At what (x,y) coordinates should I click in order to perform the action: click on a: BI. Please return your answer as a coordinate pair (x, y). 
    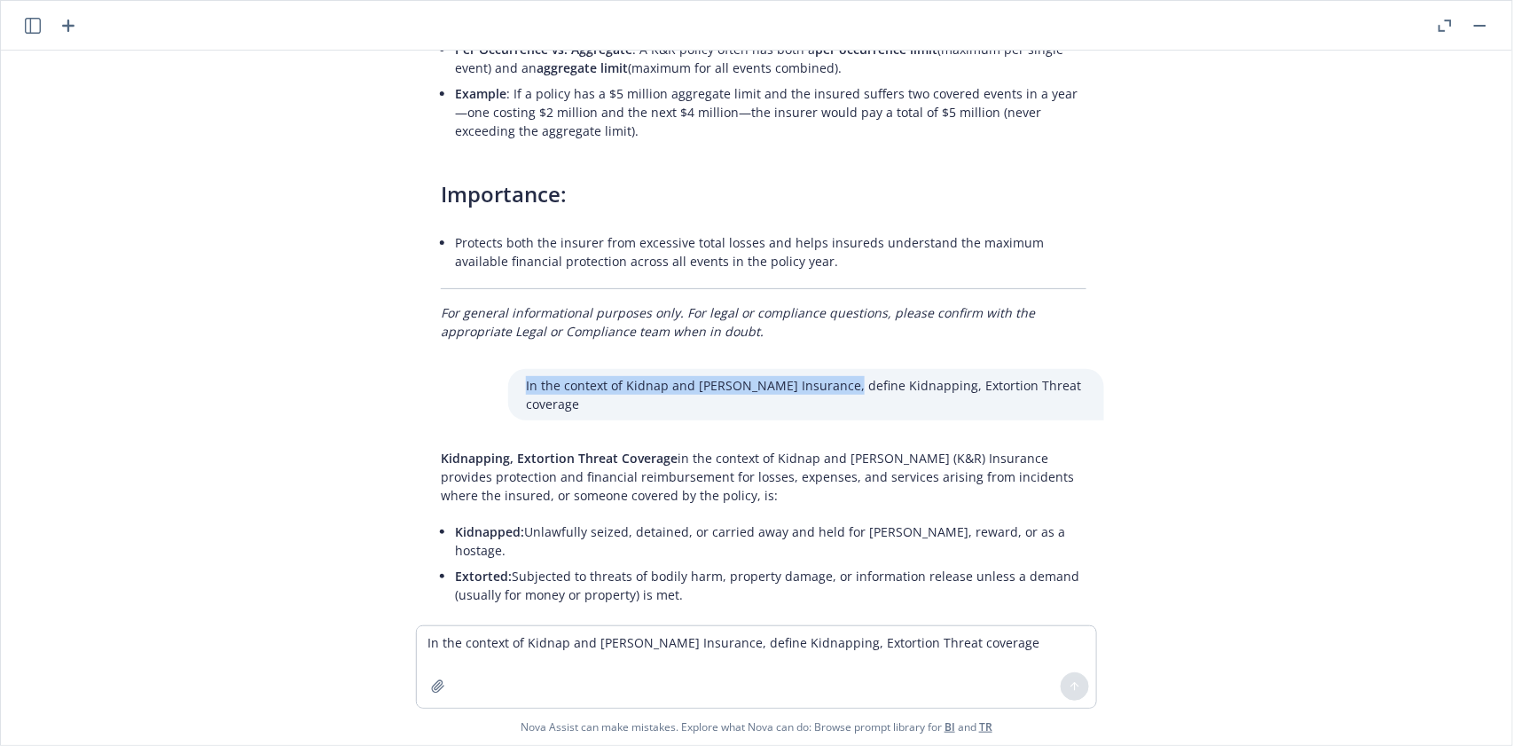
    Looking at the image, I should click on (950, 726).